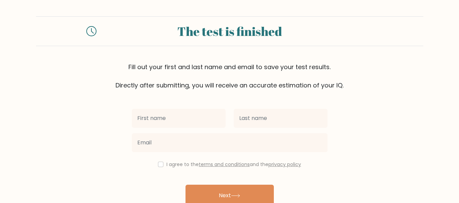  Describe the element at coordinates (229, 31) in the screenshot. I see `div: The test is finished` at that location.